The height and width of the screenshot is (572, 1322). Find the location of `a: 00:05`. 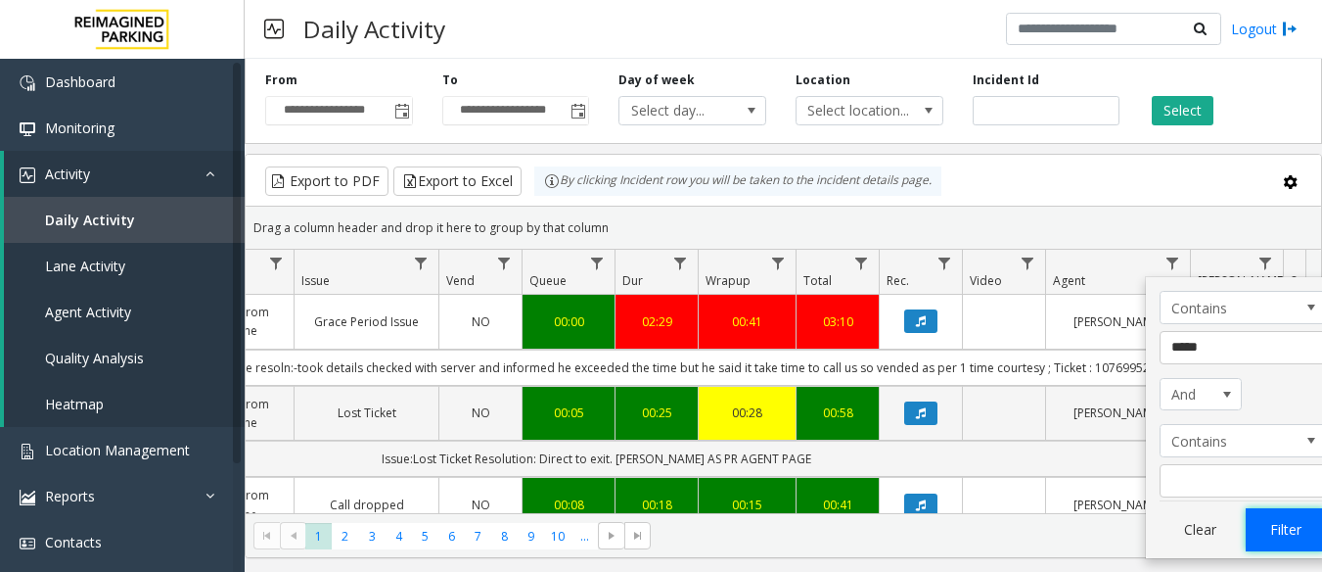

a: 00:05 is located at coordinates (569, 412).